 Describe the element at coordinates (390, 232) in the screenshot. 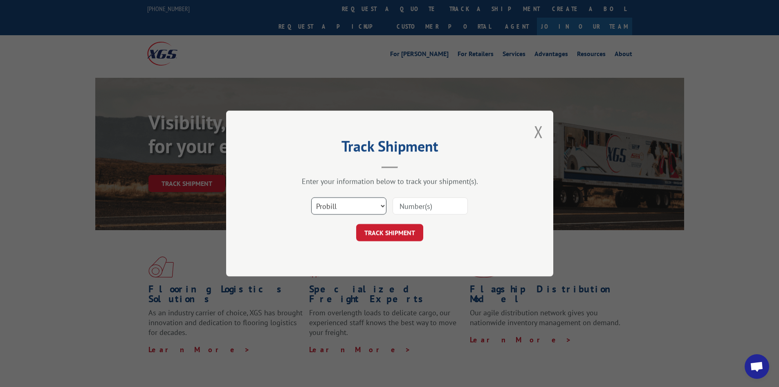

I see `button: TRACK SHIPMENT` at that location.